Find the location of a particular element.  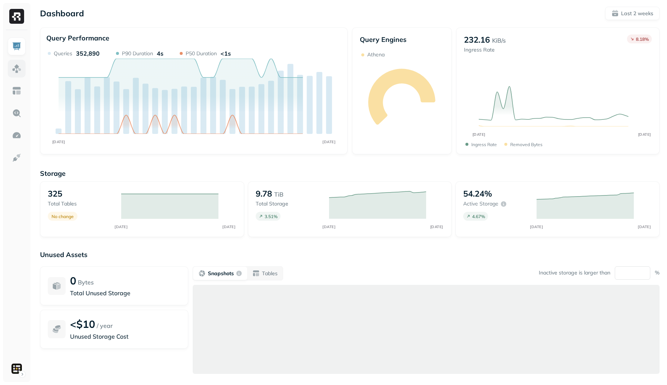

img: Integrations is located at coordinates (17, 158).